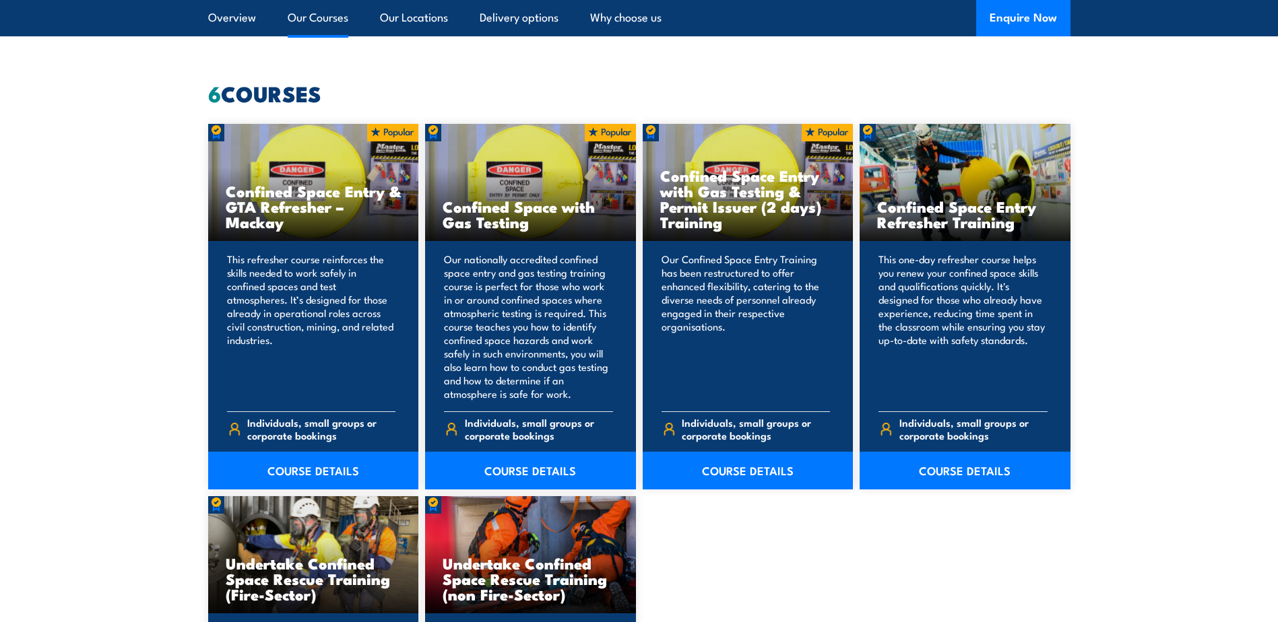 This screenshot has height=622, width=1278. I want to click on p: This refresher course reinforces the skills needed to work safely in confined spaces and test atm..., so click(311, 327).